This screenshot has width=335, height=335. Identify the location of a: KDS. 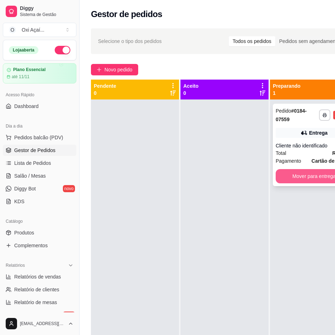
(39, 201).